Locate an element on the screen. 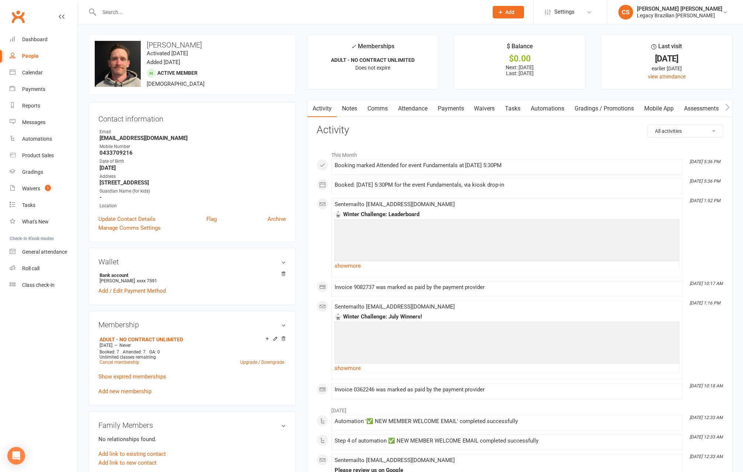  a: Roll call is located at coordinates (43, 269).